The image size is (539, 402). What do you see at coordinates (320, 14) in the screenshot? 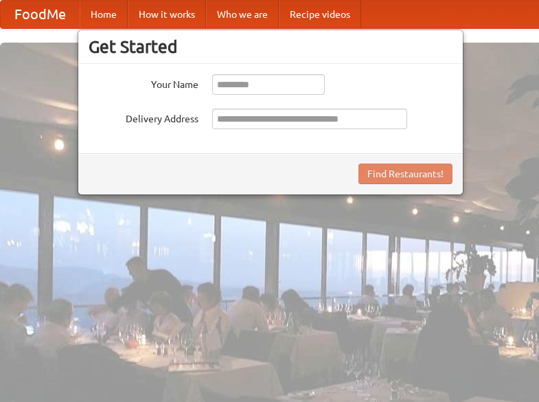
I see `a: Recipe videos` at bounding box center [320, 14].